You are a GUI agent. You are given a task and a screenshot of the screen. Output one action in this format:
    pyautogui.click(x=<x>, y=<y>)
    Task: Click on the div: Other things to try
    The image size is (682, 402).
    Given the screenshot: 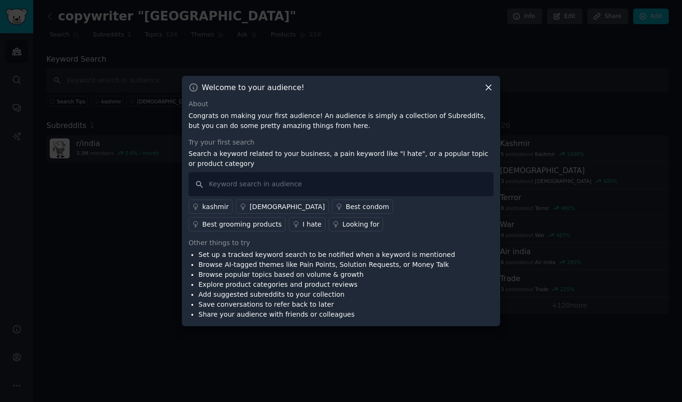 What is the action you would take?
    pyautogui.click(x=341, y=243)
    